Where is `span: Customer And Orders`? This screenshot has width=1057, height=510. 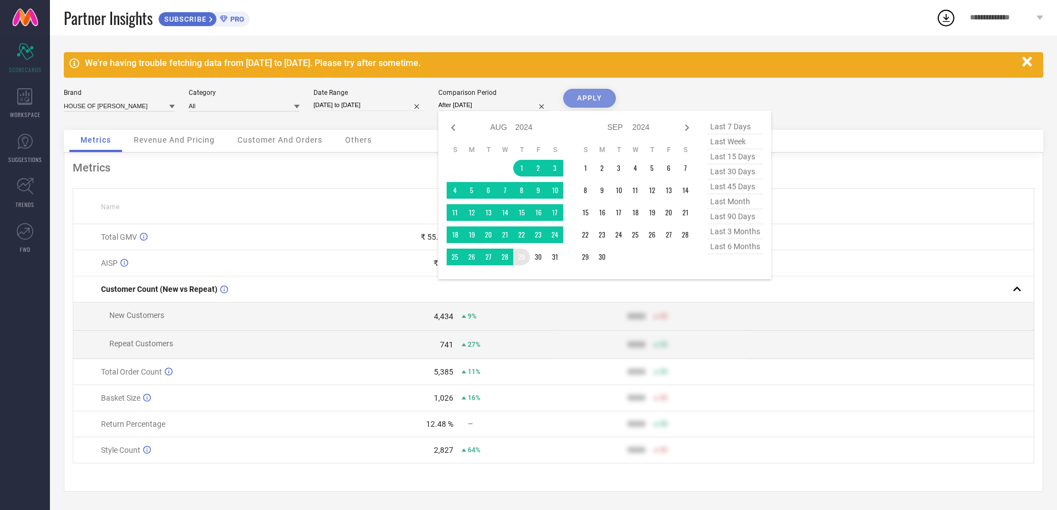 span: Customer And Orders is located at coordinates (280, 140).